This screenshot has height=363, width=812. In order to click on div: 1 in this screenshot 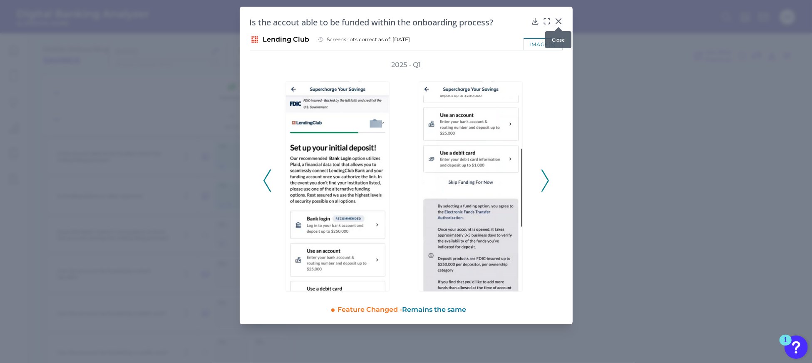, I will do `click(786, 346)`.